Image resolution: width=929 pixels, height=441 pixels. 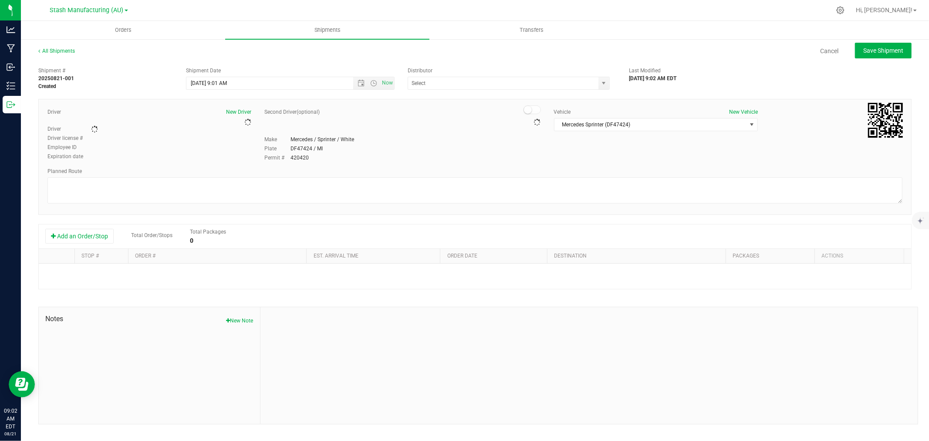 What do you see at coordinates (462, 256) in the screenshot?
I see `a: Order date` at bounding box center [462, 256].